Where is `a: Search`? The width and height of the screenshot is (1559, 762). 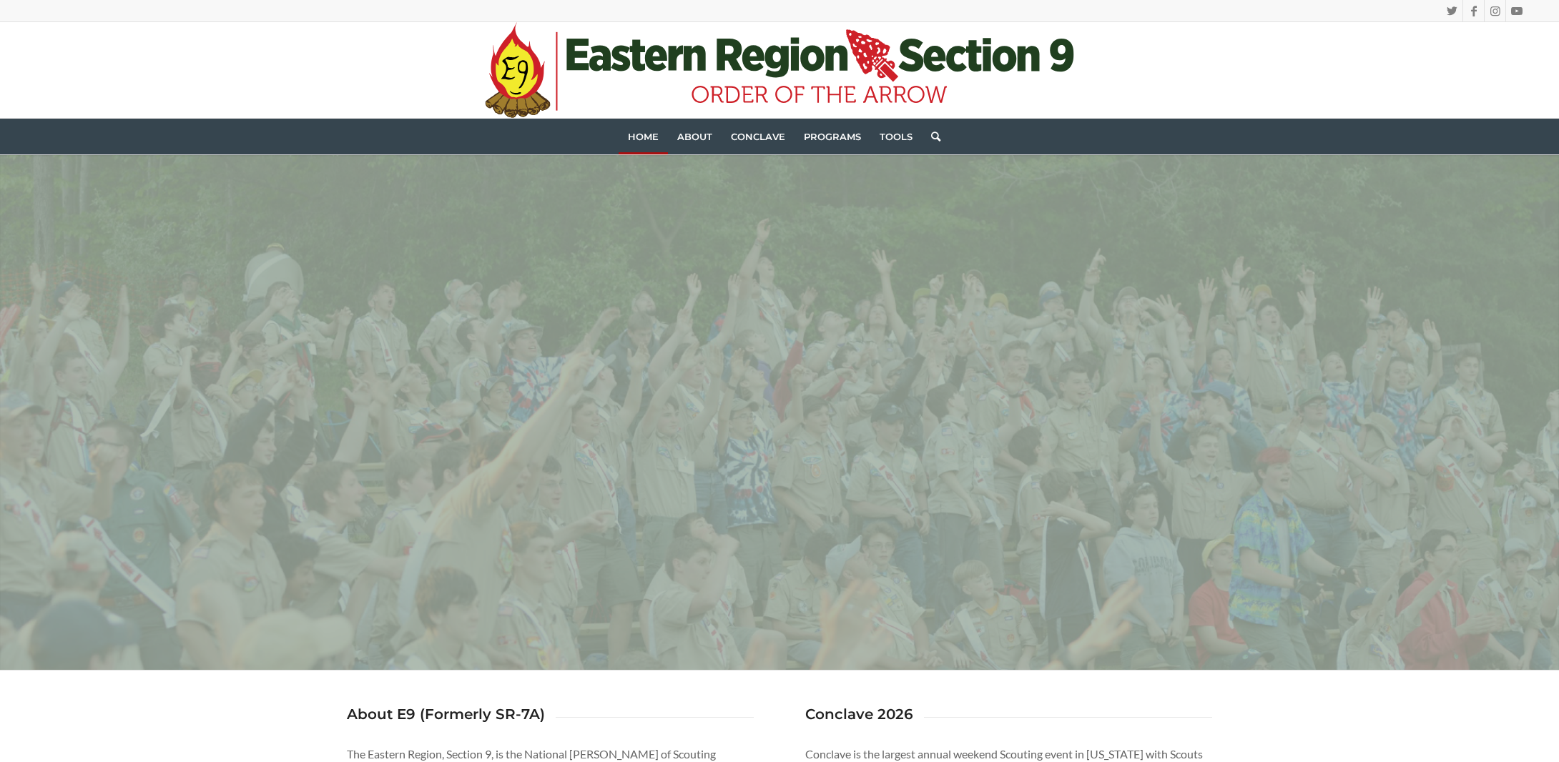 a: Search is located at coordinates (931, 137).